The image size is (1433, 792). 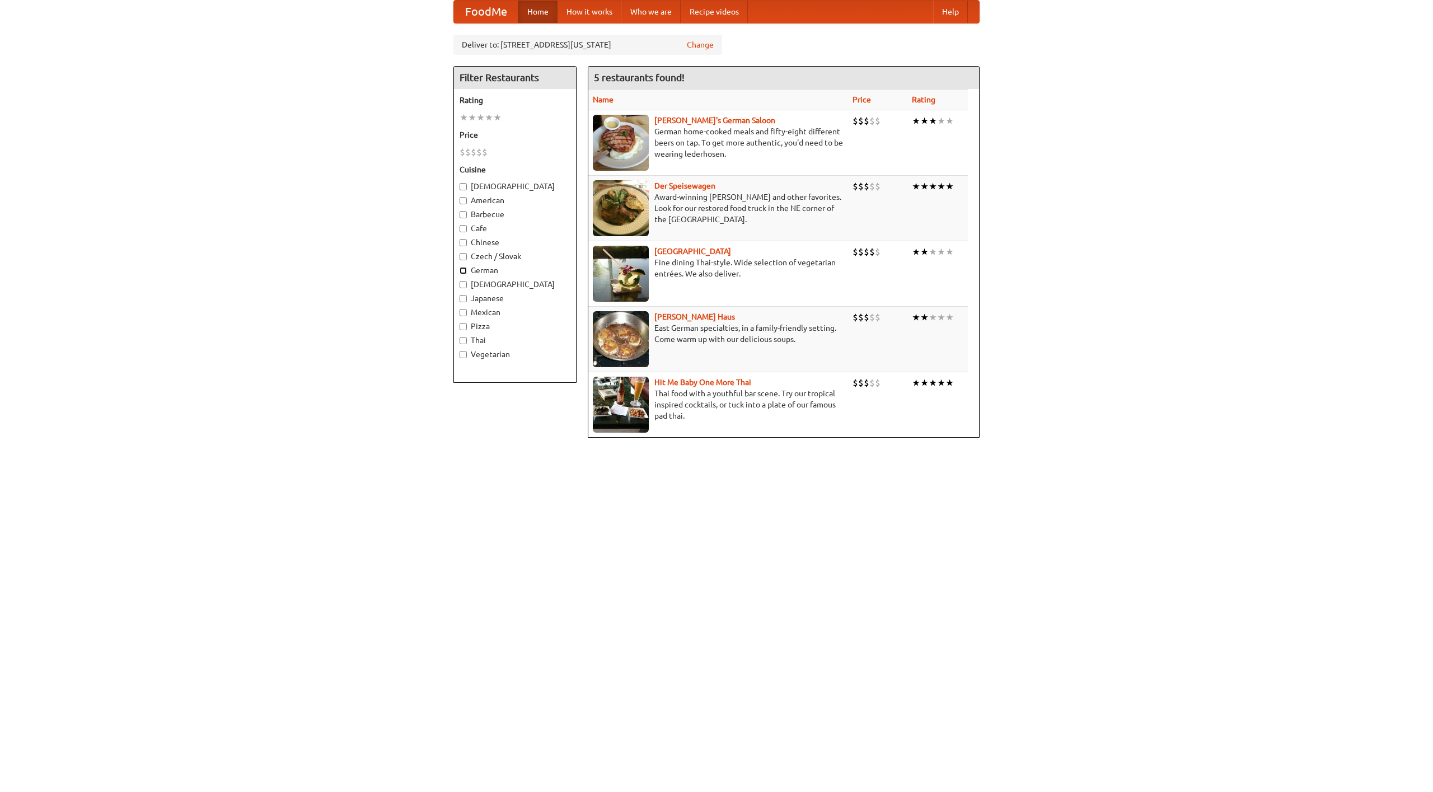 What do you see at coordinates (862, 100) in the screenshot?
I see `a: Price` at bounding box center [862, 100].